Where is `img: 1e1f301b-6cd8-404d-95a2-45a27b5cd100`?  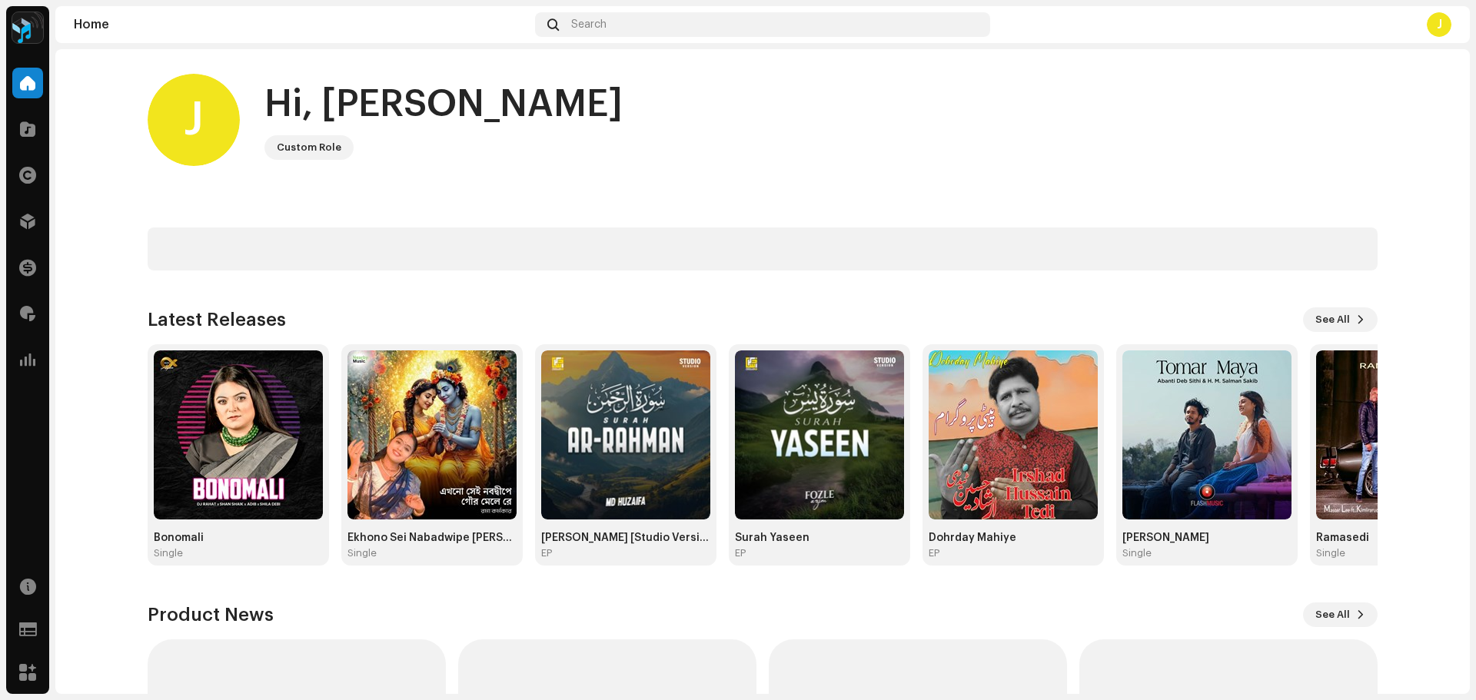 img: 1e1f301b-6cd8-404d-95a2-45a27b5cd100 is located at coordinates (432, 435).